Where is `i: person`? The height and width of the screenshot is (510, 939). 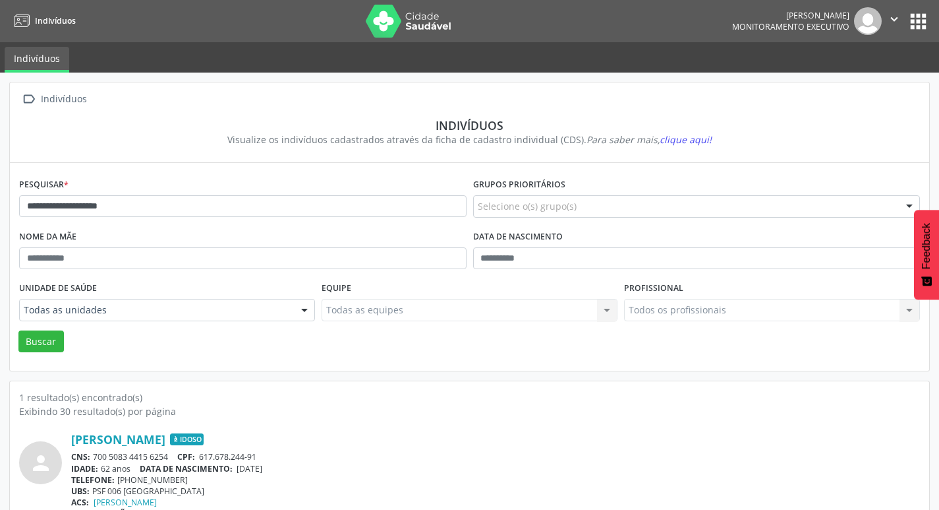 i: person is located at coordinates (41, 463).